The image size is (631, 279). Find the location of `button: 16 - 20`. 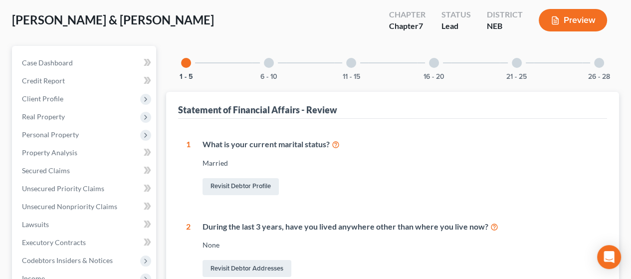

button: 16 - 20 is located at coordinates (434, 77).